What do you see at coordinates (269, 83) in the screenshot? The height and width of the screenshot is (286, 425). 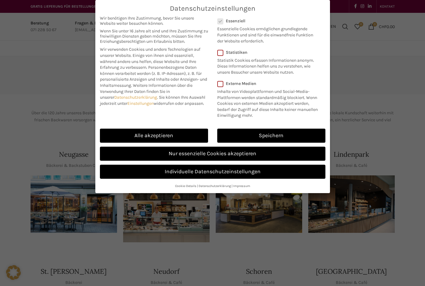 I see `label: Externe Medien` at bounding box center [269, 83].